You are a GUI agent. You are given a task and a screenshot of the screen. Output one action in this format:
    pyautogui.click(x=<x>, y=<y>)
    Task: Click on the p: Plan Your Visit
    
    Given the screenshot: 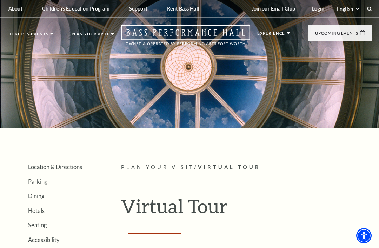 What is the action you would take?
    pyautogui.click(x=91, y=36)
    